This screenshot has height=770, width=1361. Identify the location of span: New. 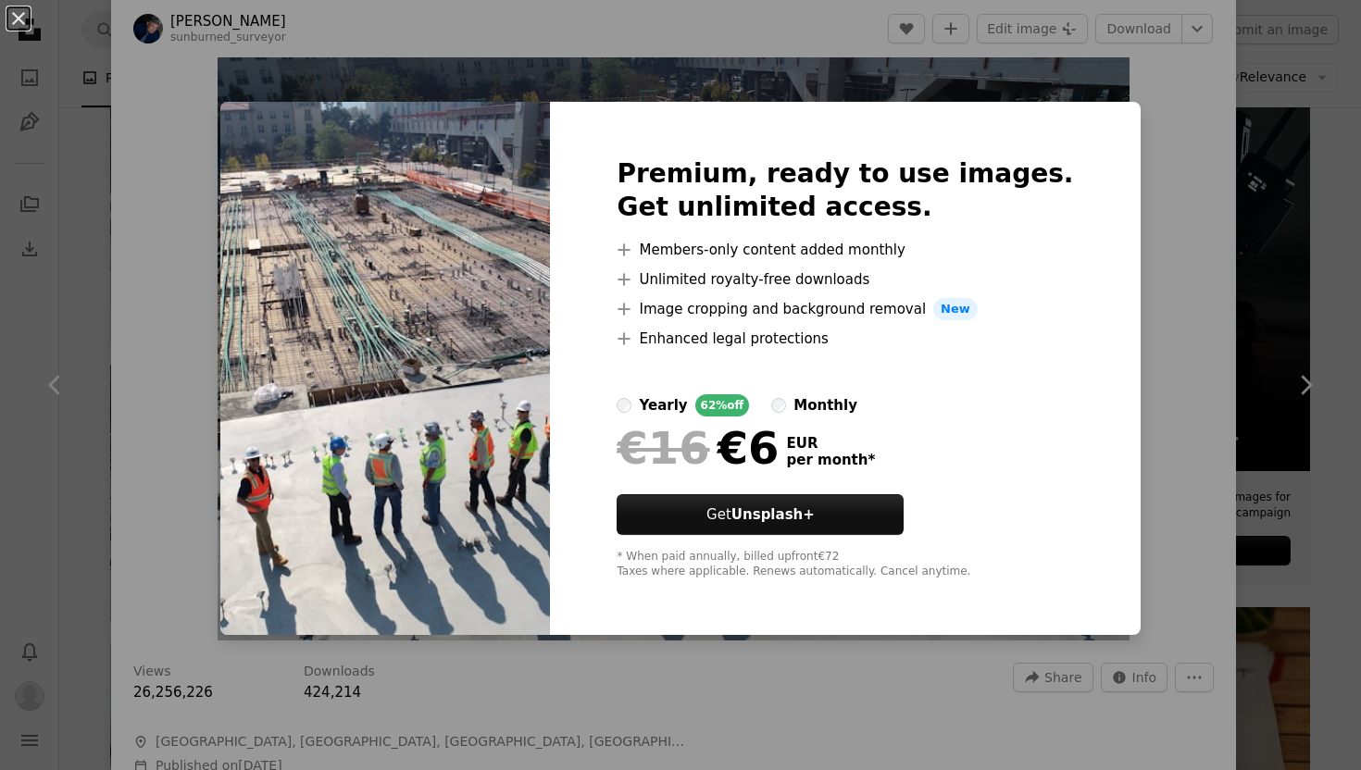
(956, 309).